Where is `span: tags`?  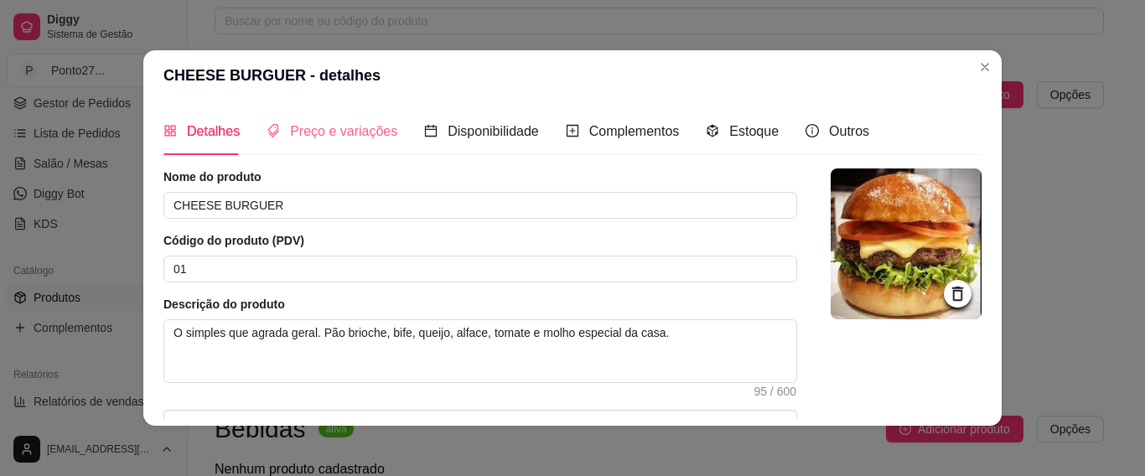 span: tags is located at coordinates (273, 131).